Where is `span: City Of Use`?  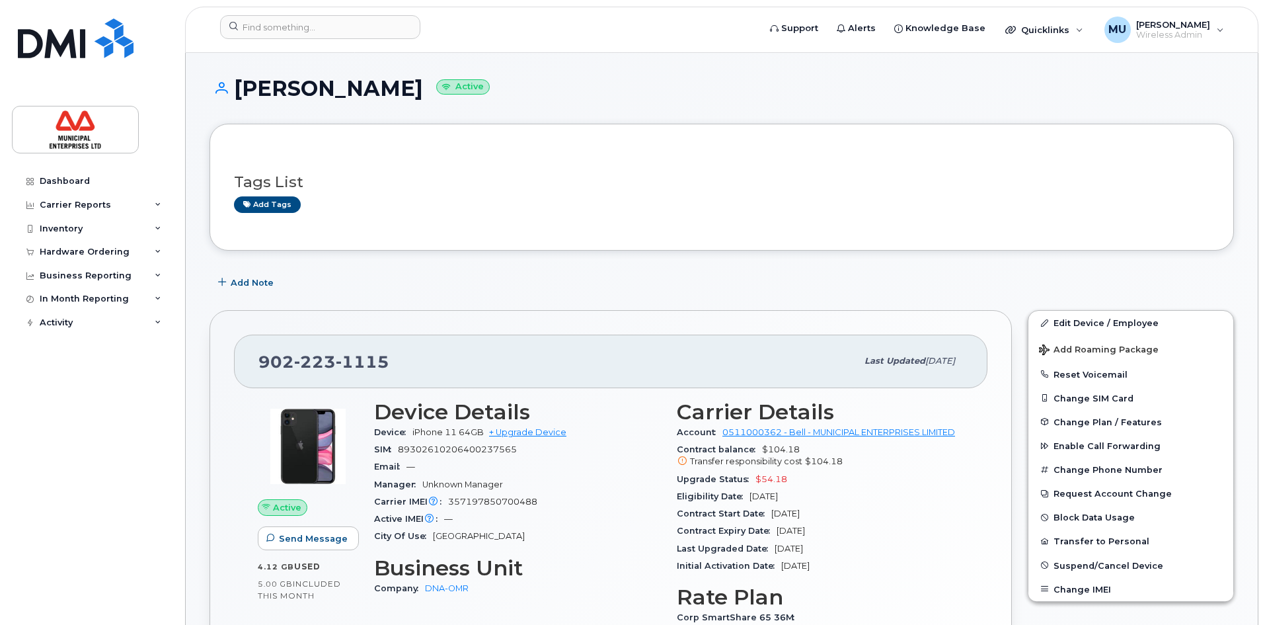
span: City Of Use is located at coordinates (403, 536).